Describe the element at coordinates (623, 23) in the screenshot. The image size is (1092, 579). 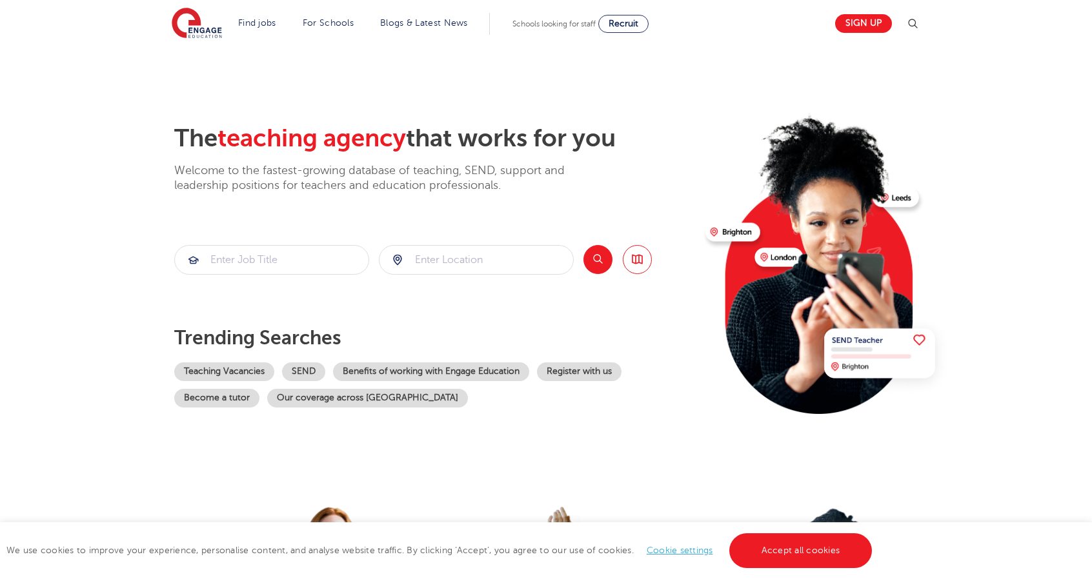
I see `span: Recruit` at that location.